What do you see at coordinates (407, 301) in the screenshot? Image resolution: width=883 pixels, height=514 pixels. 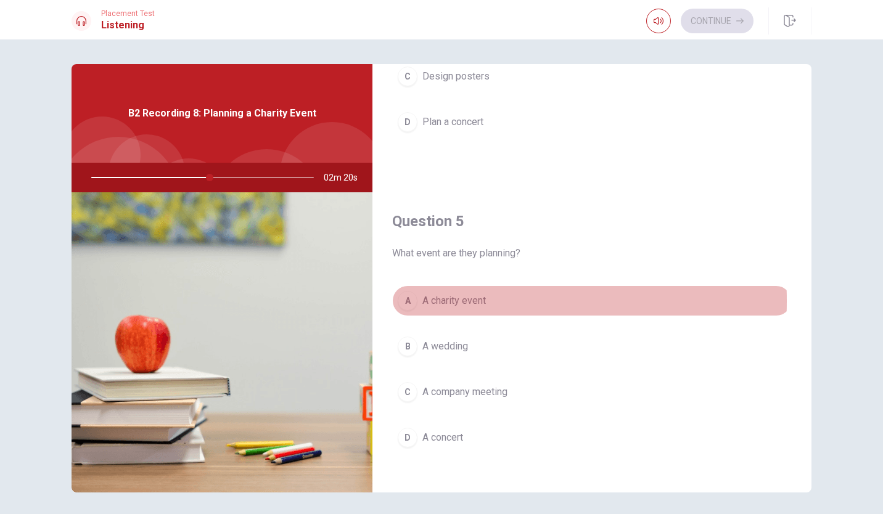 I see `div: A` at bounding box center [407, 301].